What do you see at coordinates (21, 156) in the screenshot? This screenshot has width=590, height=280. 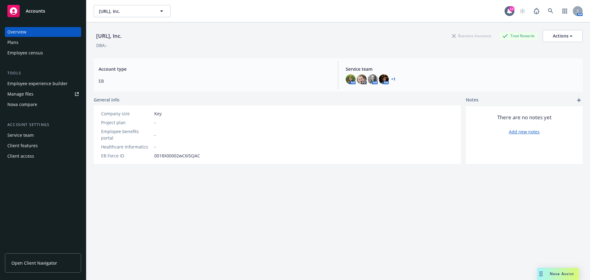 I see `div: Client access` at bounding box center [21, 156].